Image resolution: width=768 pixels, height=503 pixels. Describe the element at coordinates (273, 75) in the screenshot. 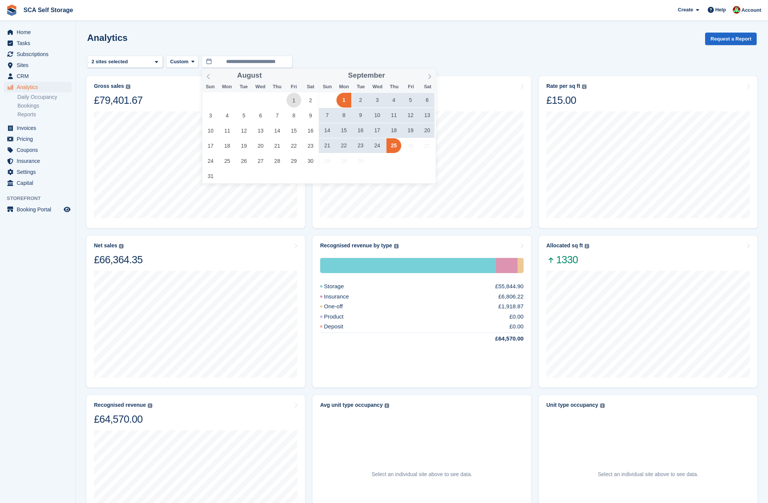

I see `input: Year` at that location.